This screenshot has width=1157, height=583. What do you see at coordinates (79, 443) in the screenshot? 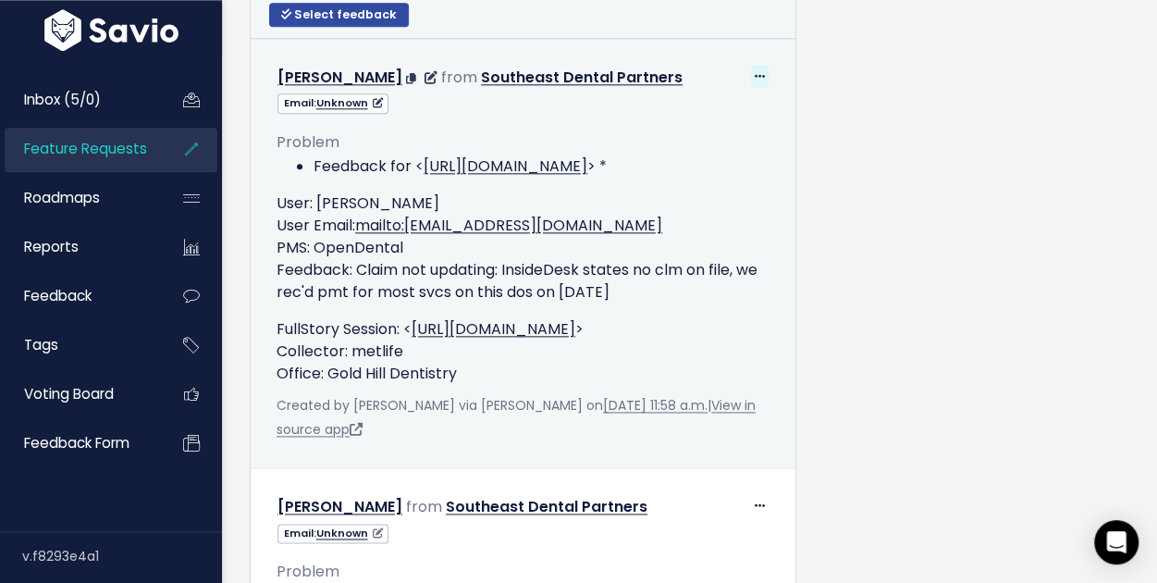
I see `a: Feedback form` at bounding box center [79, 443].